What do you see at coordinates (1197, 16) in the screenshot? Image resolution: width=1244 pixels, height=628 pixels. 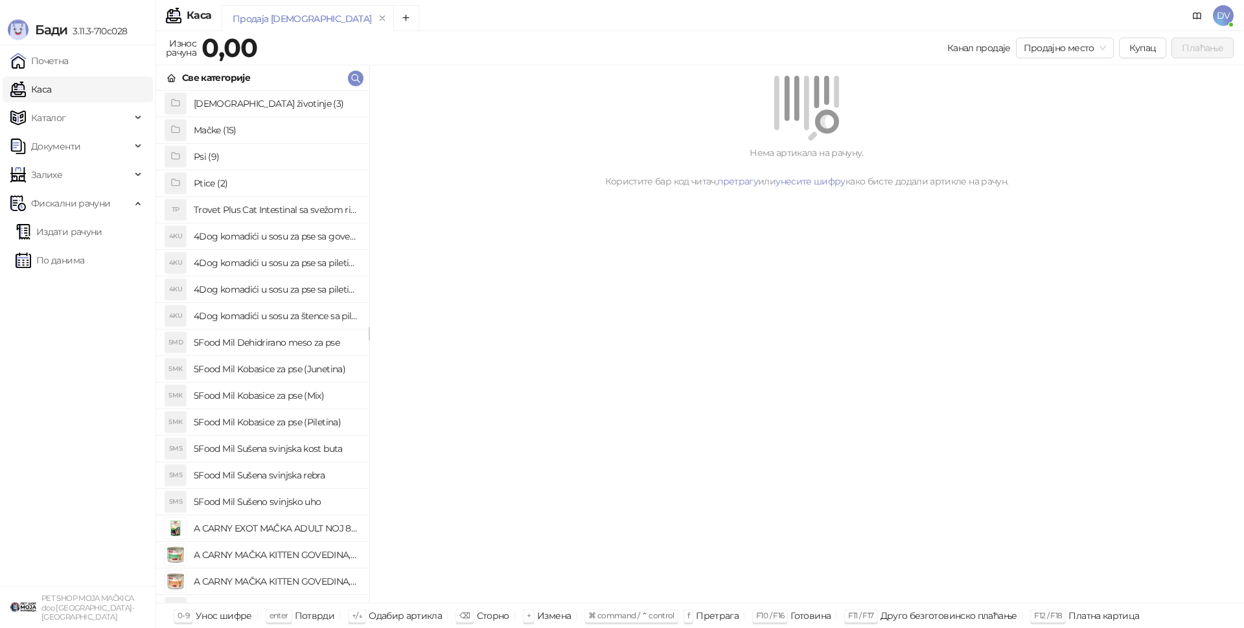 I see `a: Документација` at bounding box center [1197, 16].